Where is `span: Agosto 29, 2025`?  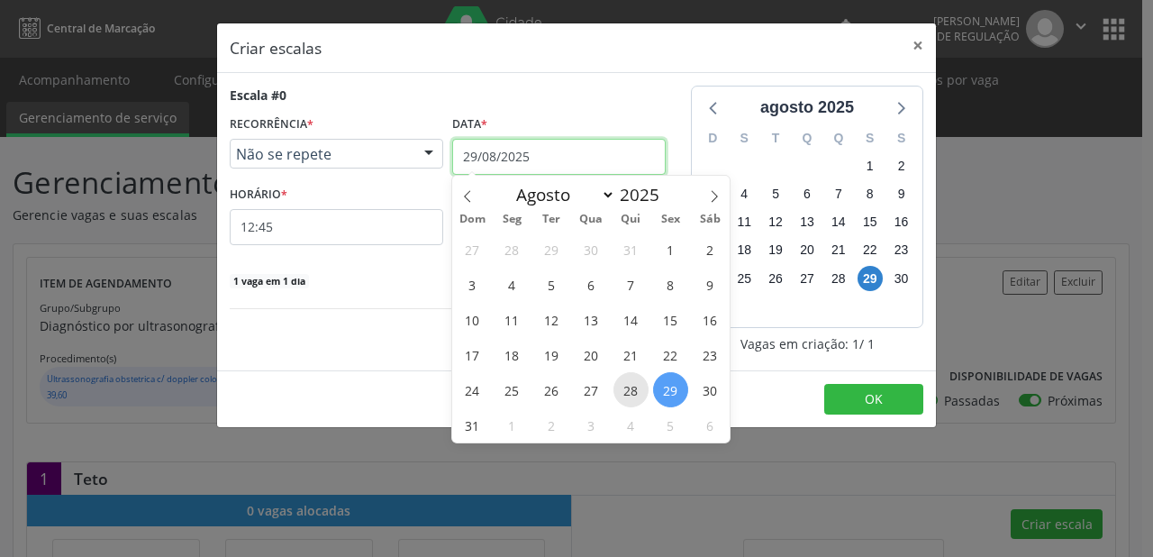
span: Agosto 29, 2025 is located at coordinates (670, 389).